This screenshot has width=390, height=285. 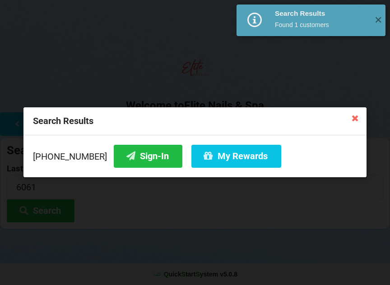 I want to click on button: My Rewards, so click(x=236, y=156).